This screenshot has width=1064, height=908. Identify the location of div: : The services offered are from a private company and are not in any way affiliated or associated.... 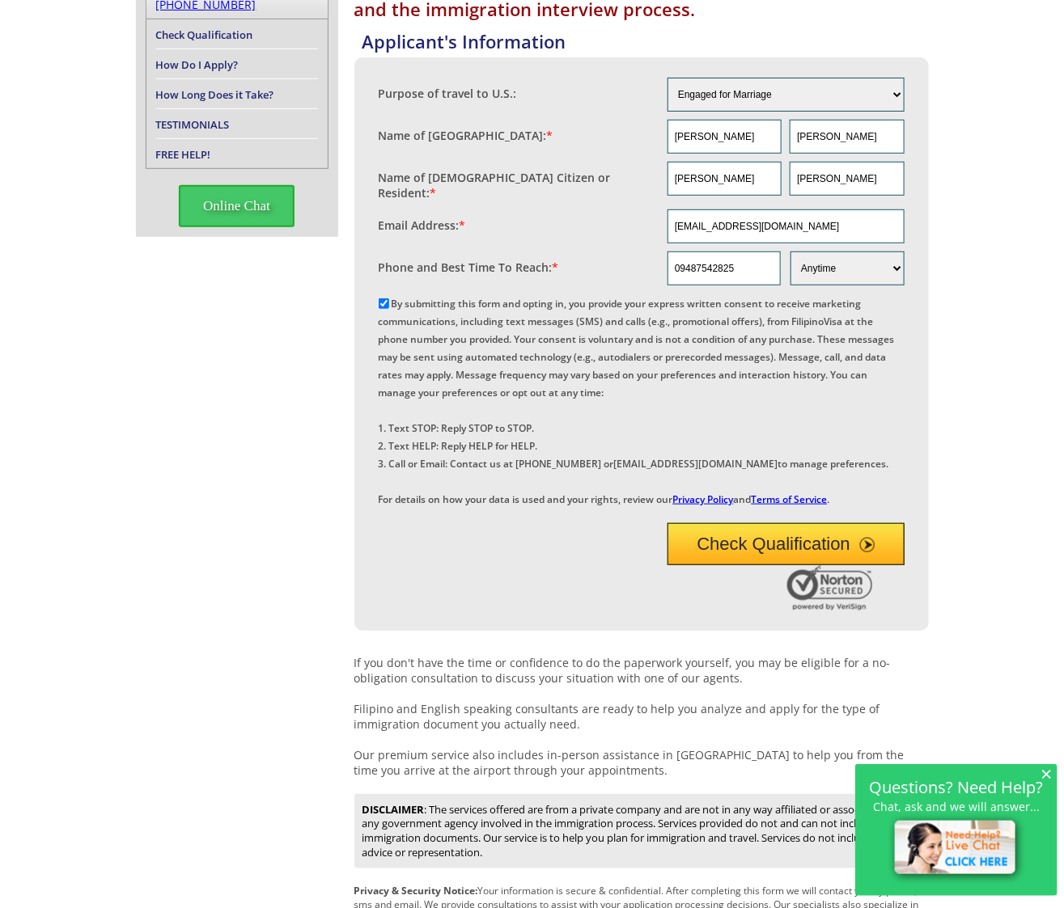
(641, 832).